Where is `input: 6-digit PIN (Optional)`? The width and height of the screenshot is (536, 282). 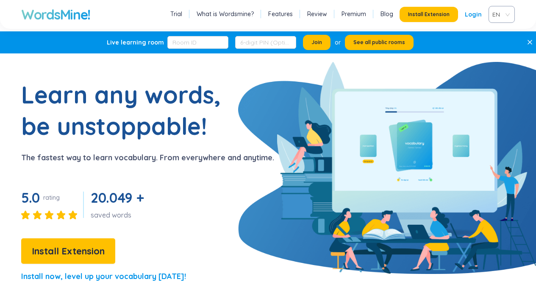
input: 6-digit PIN (Optional) is located at coordinates (266, 42).